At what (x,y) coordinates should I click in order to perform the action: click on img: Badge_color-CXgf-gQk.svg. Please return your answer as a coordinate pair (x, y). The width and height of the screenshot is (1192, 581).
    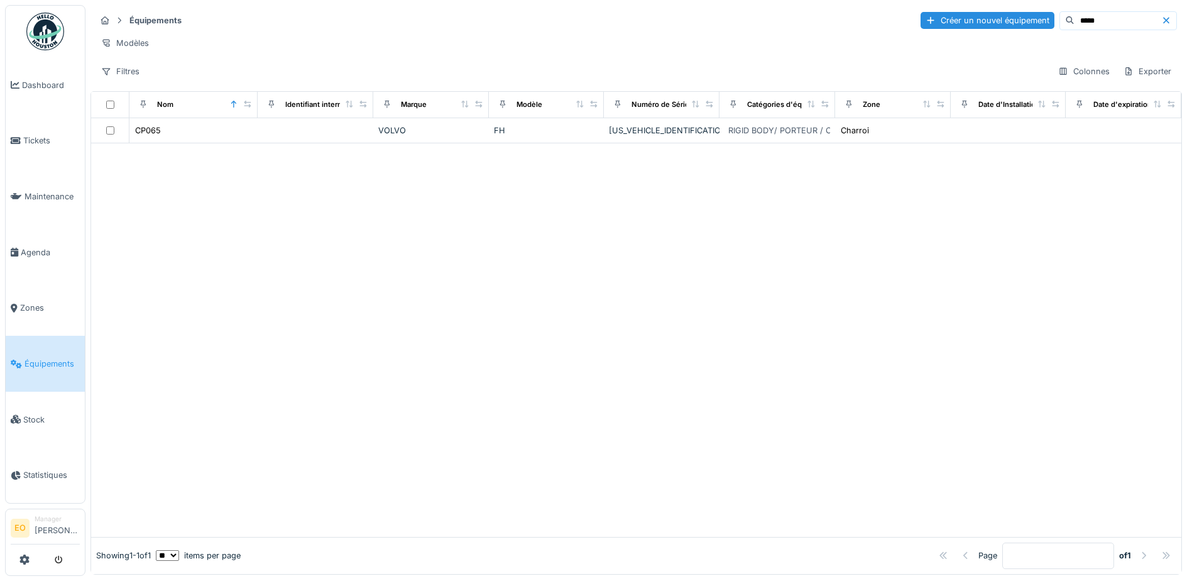
    Looking at the image, I should click on (45, 31).